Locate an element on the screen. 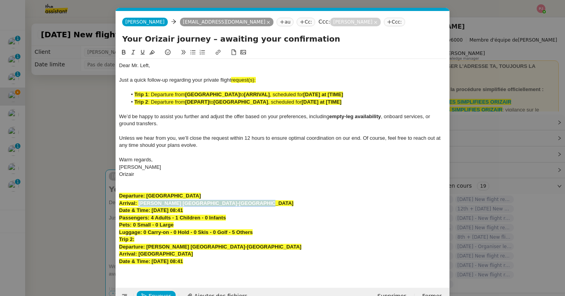 This screenshot has height=296, width=565. span: We’d be happy to assist you further and adjust the offer based on your preferences, including is located at coordinates (224, 116).